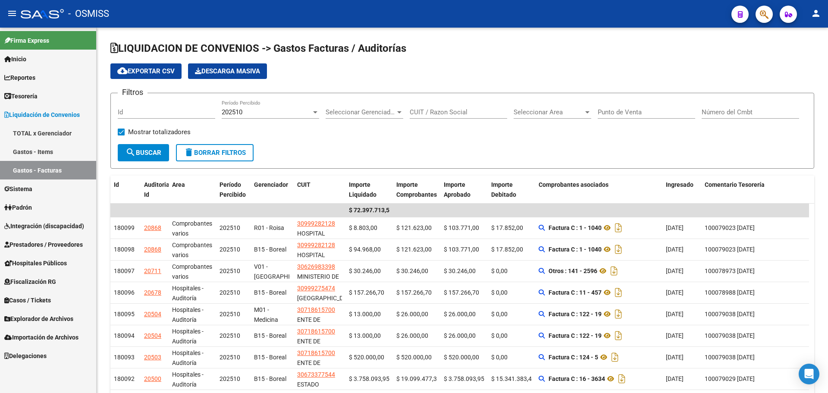 The width and height of the screenshot is (828, 393). I want to click on mat-icon: cloud_download, so click(122, 71).